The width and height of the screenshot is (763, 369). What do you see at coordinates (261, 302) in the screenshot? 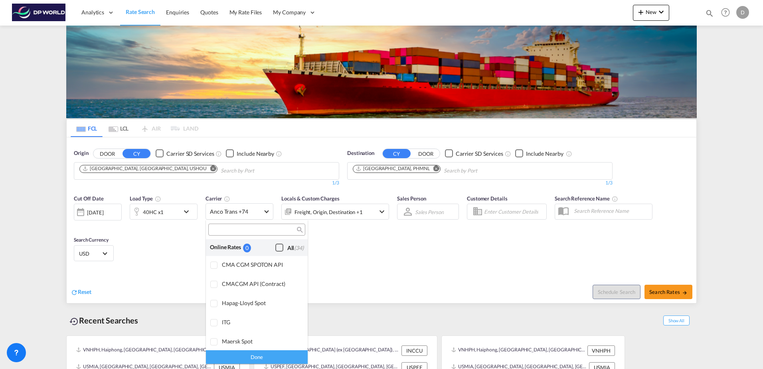
I see `div: Hapag-Lloyd Spot` at bounding box center [261, 302].